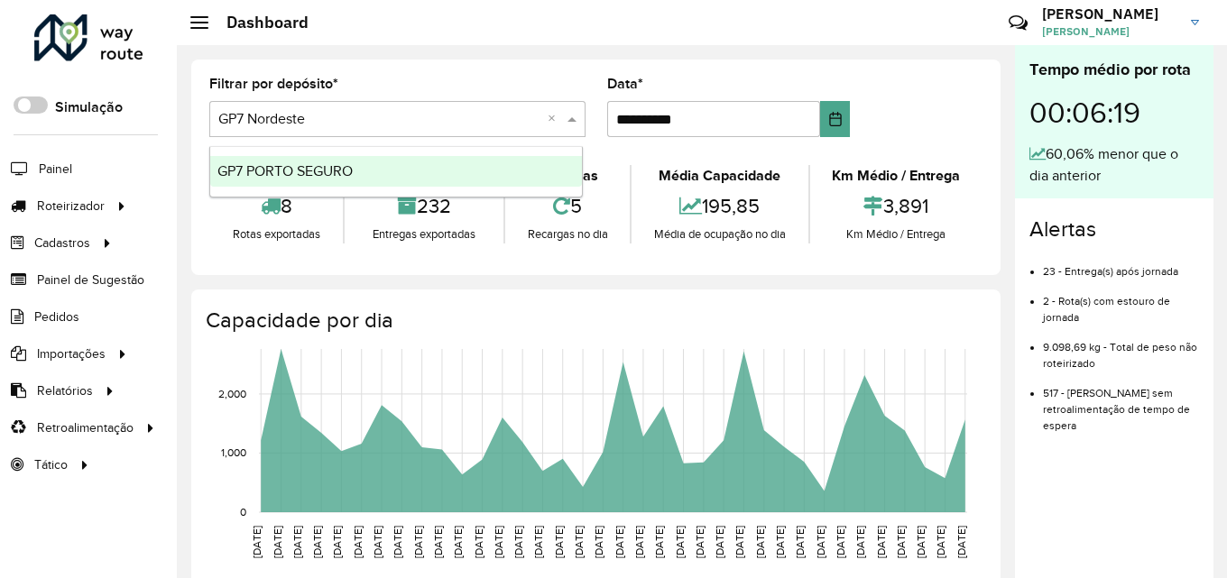  I want to click on ng-dropdown-panel: Options list, so click(396, 171).